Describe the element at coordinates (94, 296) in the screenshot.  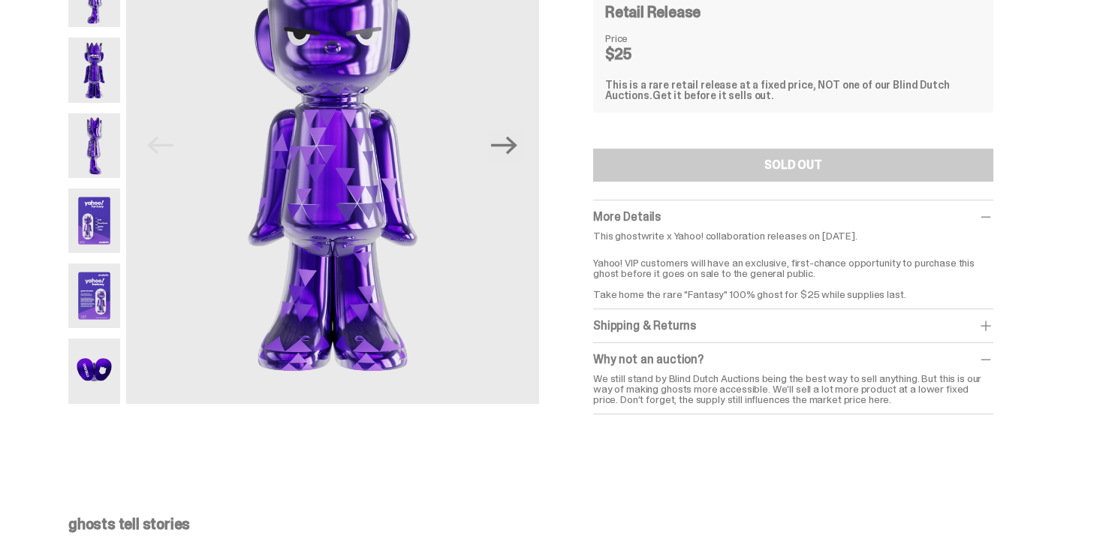
I see `img: Yahoo-HG---6.png` at that location.